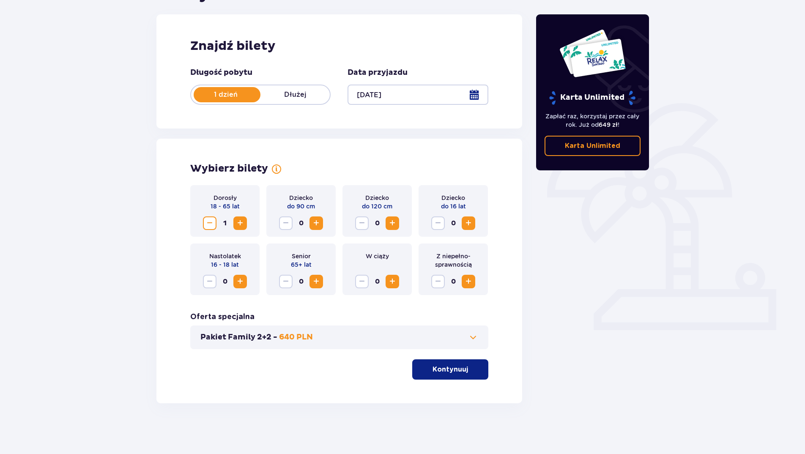 This screenshot has height=454, width=805. I want to click on button: Kontynuuj, so click(450, 369).